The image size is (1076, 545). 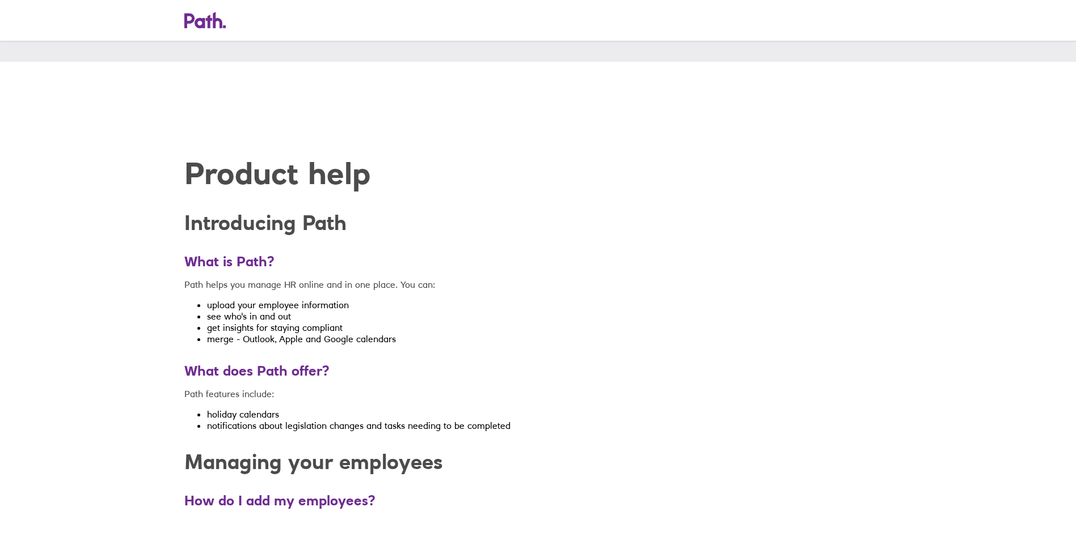 What do you see at coordinates (549, 426) in the screenshot?
I see `li: notifications about legislation changes and tasks needing to be completed` at bounding box center [549, 426].